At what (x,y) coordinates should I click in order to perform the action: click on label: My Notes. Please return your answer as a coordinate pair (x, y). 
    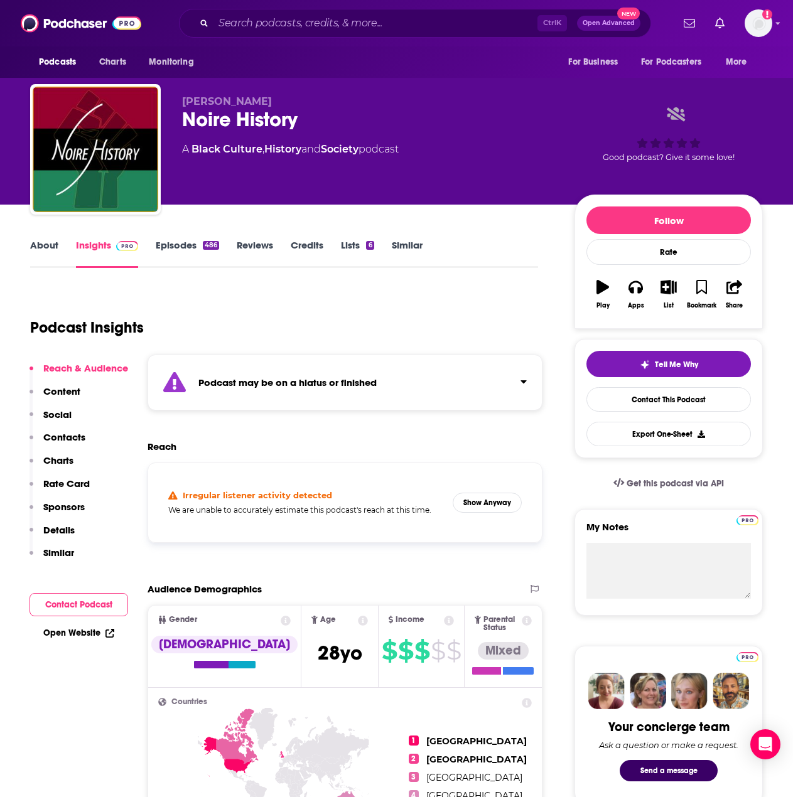
    Looking at the image, I should click on (668, 532).